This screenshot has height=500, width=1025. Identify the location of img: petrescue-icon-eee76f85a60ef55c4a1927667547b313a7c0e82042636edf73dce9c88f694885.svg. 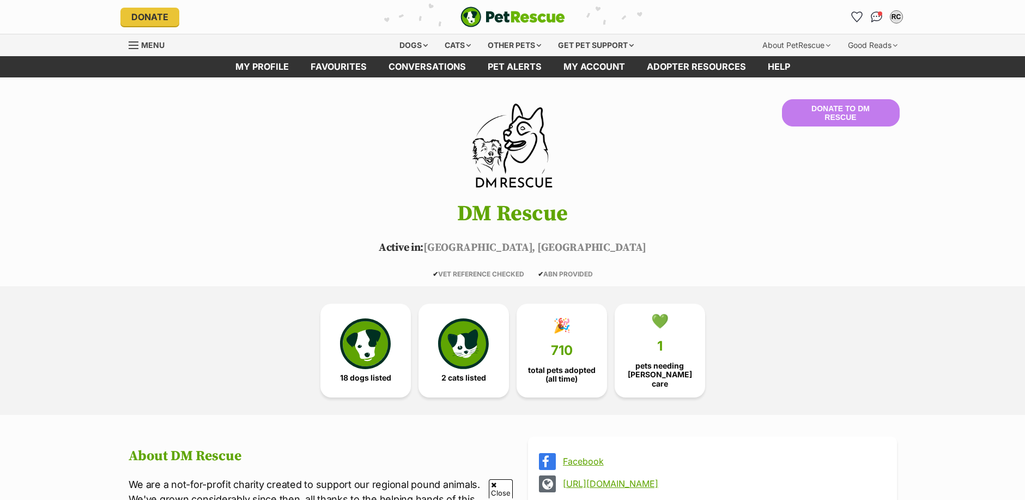
(365, 343).